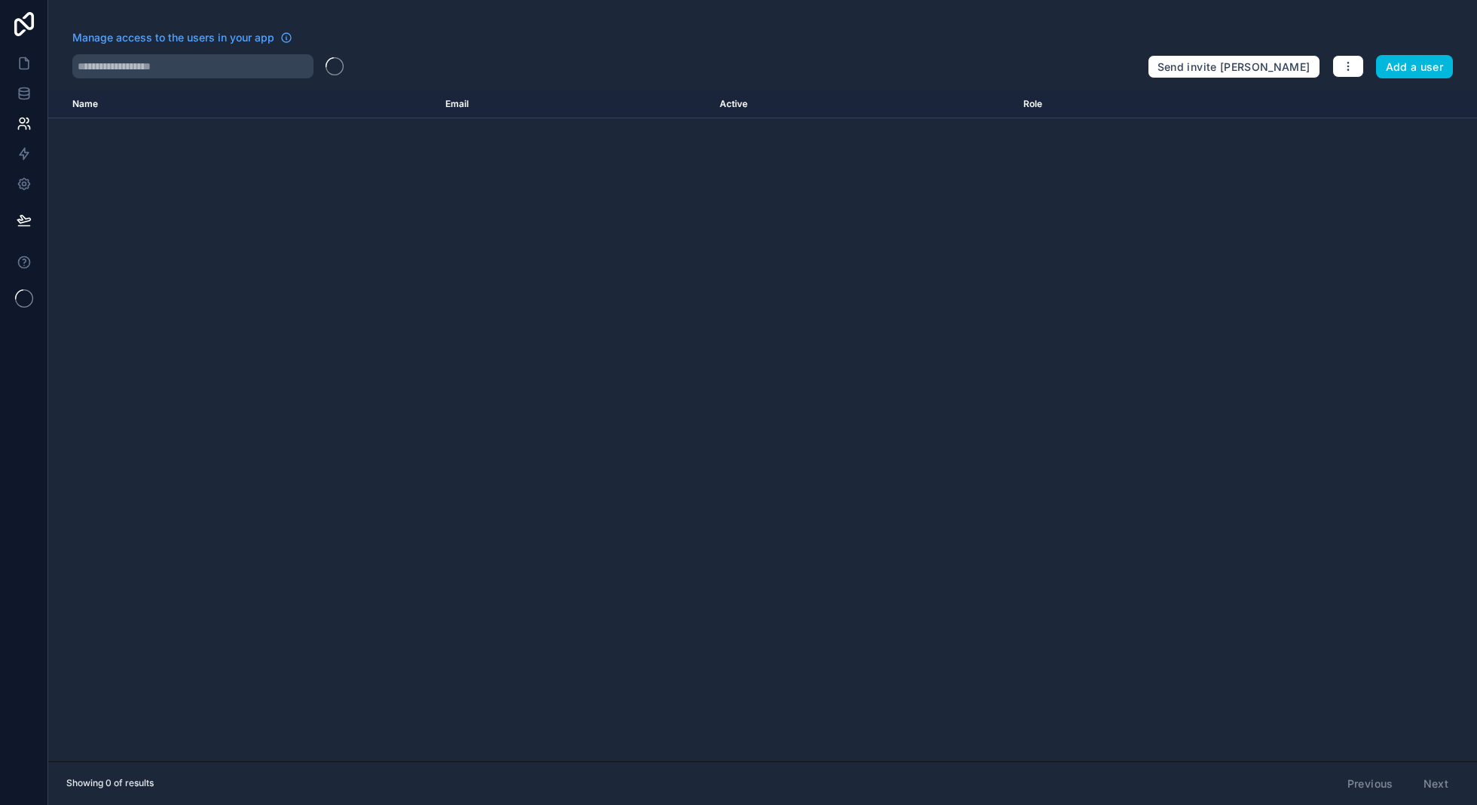 The height and width of the screenshot is (805, 1477). Describe the element at coordinates (862, 104) in the screenshot. I see `th: Active` at that location.